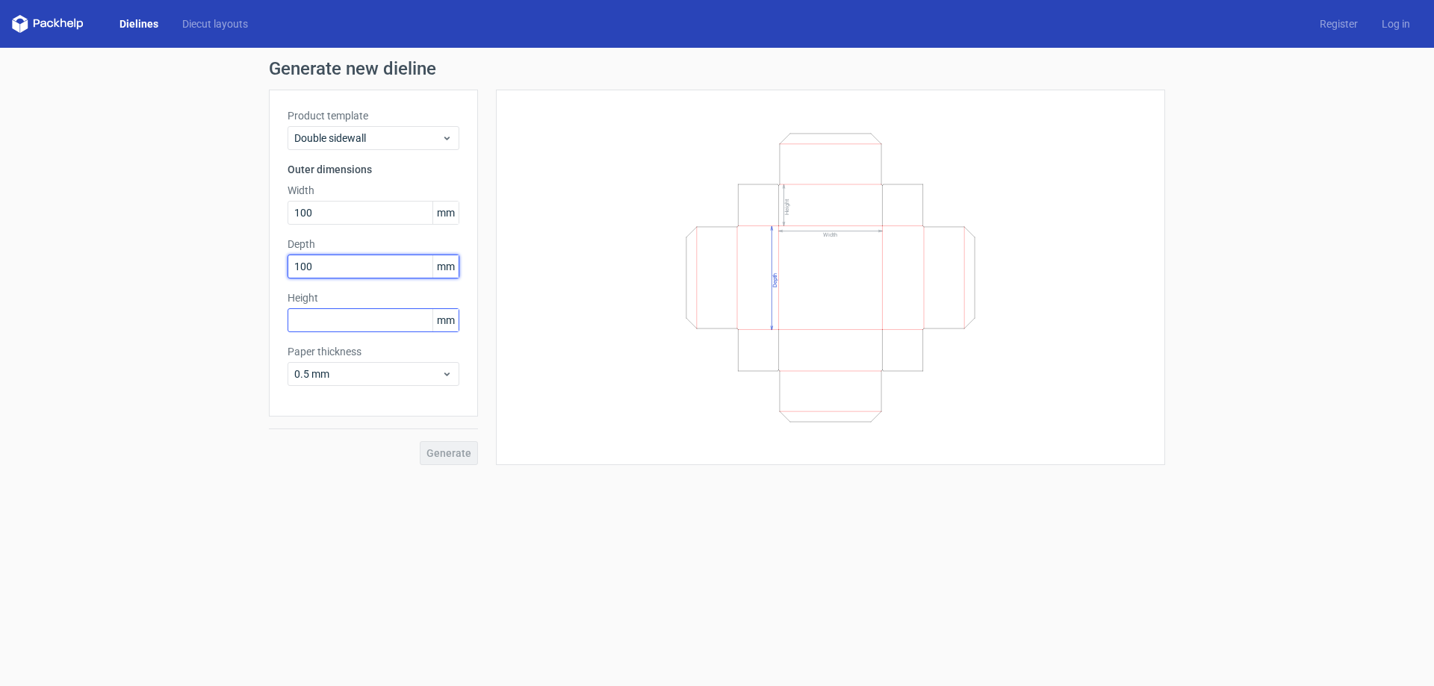 The width and height of the screenshot is (1434, 686). What do you see at coordinates (373, 116) in the screenshot?
I see `label: Product template` at bounding box center [373, 116].